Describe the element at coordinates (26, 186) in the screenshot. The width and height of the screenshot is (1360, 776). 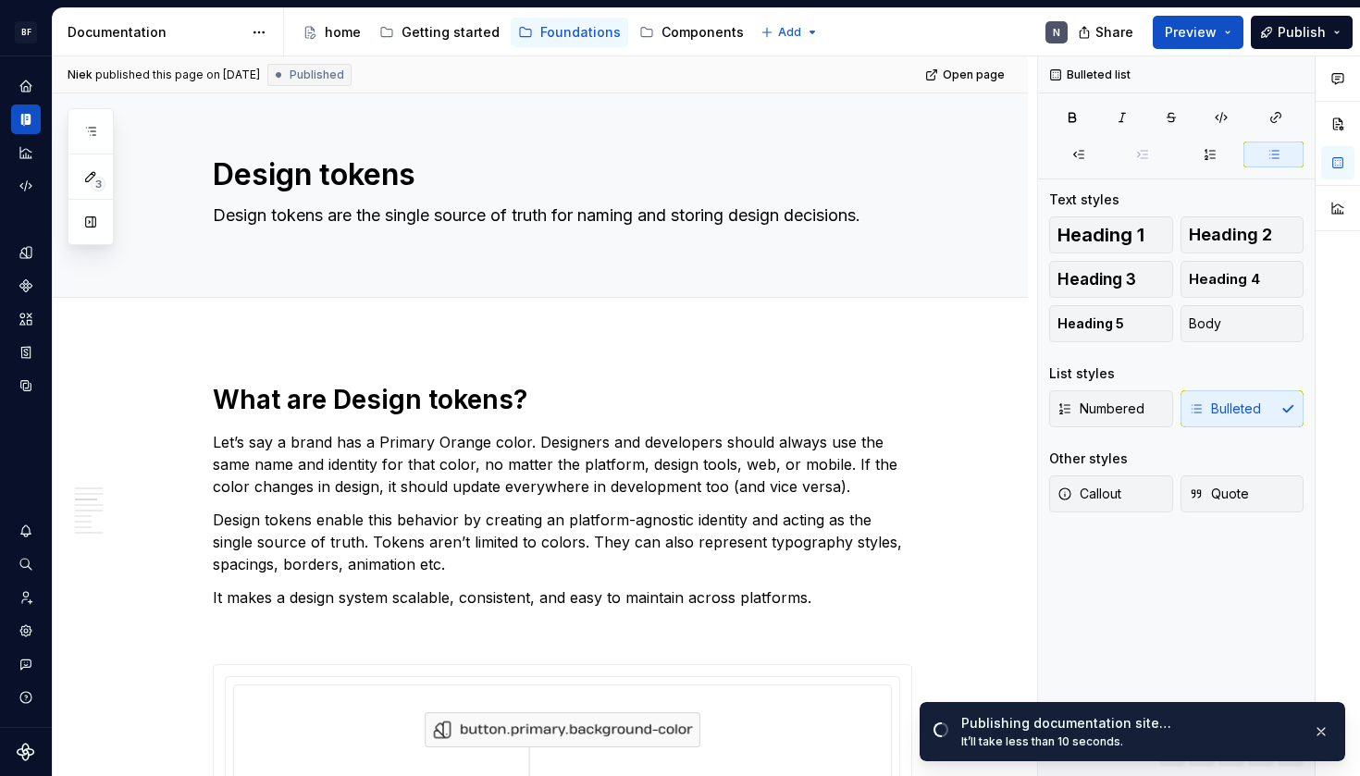
I see `div: Code automation` at that location.